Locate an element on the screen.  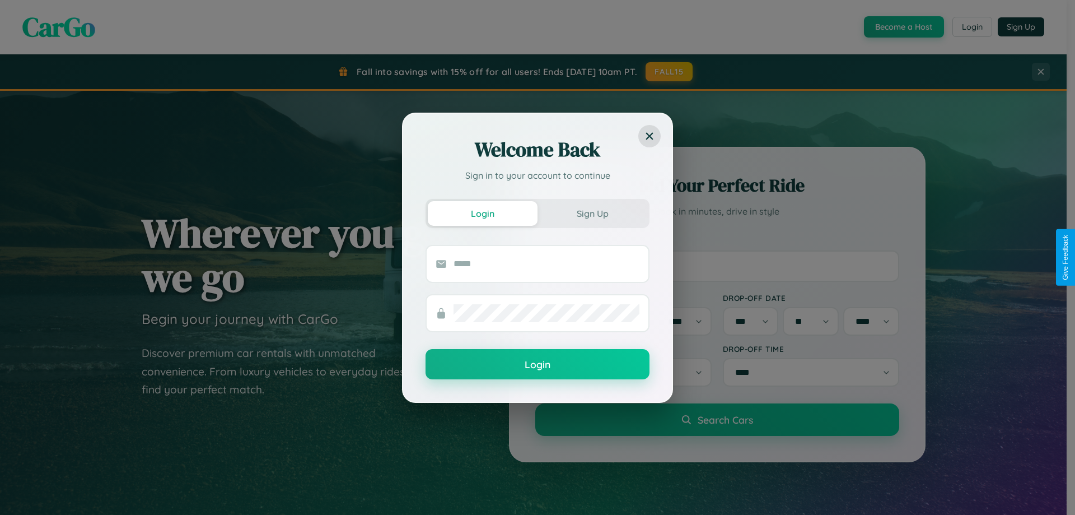
h2: Welcome Back is located at coordinates (538, 150).